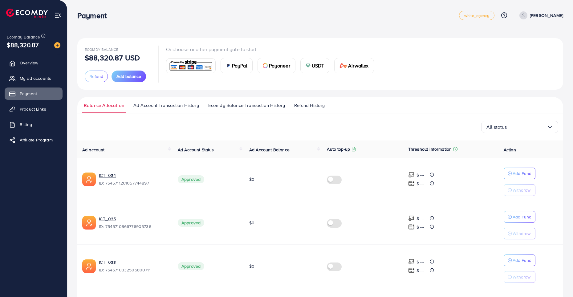  I want to click on a: cardAirwallex, so click(354, 66).